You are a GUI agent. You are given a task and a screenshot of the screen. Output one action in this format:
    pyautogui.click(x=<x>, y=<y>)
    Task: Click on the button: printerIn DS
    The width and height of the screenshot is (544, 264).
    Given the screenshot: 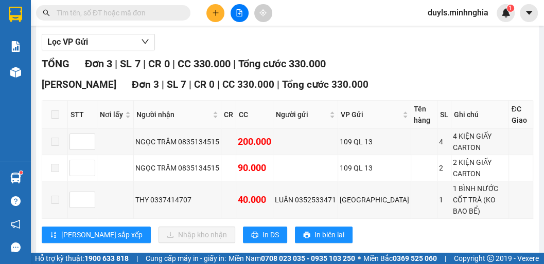 What is the action you would take?
    pyautogui.click(x=265, y=235)
    